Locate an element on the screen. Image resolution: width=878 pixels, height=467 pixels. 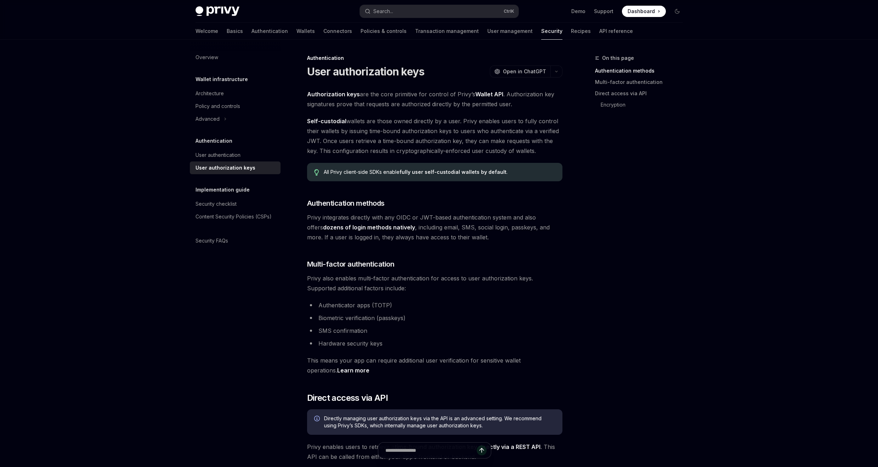
span: Privy integrates directly with any OIDC or JWT-based authentication system and also offers , incl... is located at coordinates (435, 228).